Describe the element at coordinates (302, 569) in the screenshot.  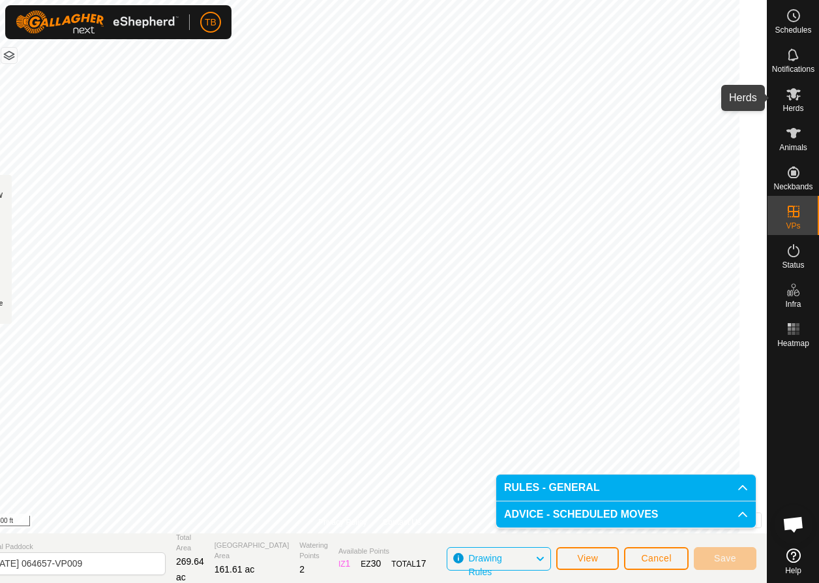
I see `span: 2` at that location.